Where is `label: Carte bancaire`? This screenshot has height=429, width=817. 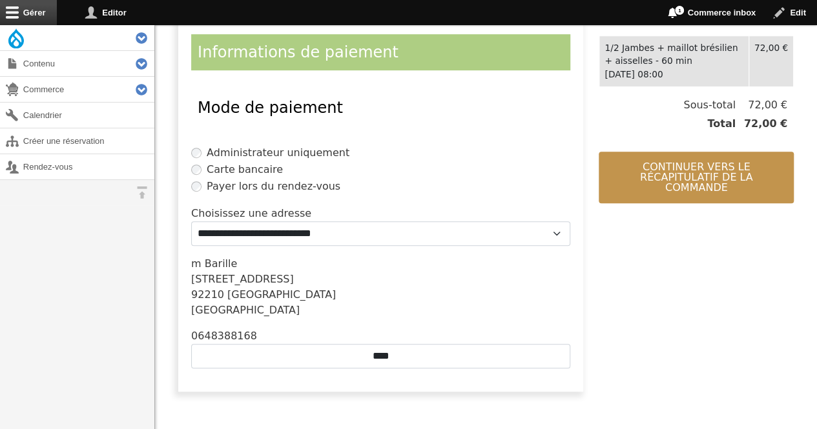 label: Carte bancaire is located at coordinates (245, 170).